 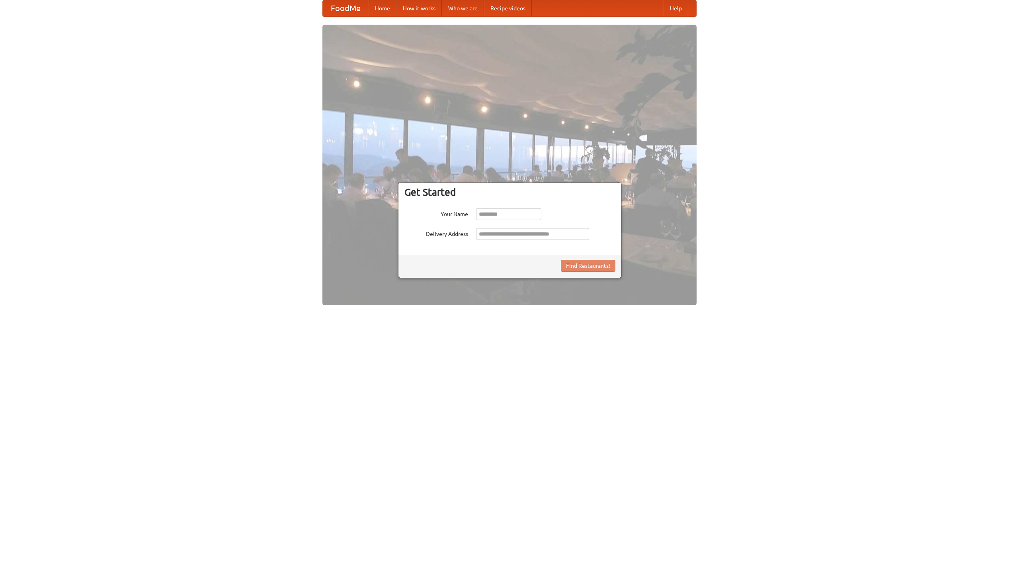 I want to click on a: How it works, so click(x=419, y=8).